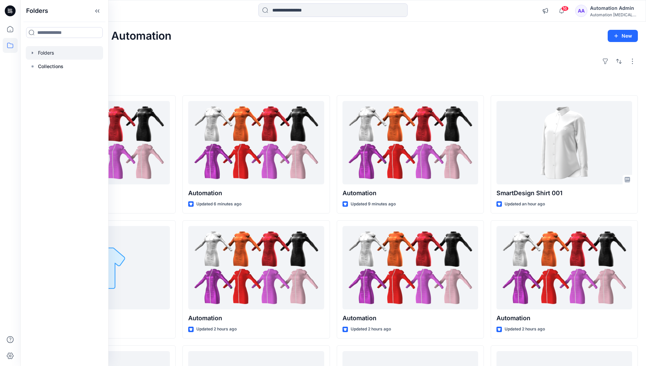 The height and width of the screenshot is (366, 646). What do you see at coordinates (614, 8) in the screenshot?
I see `div: Automation Admin` at bounding box center [614, 8].